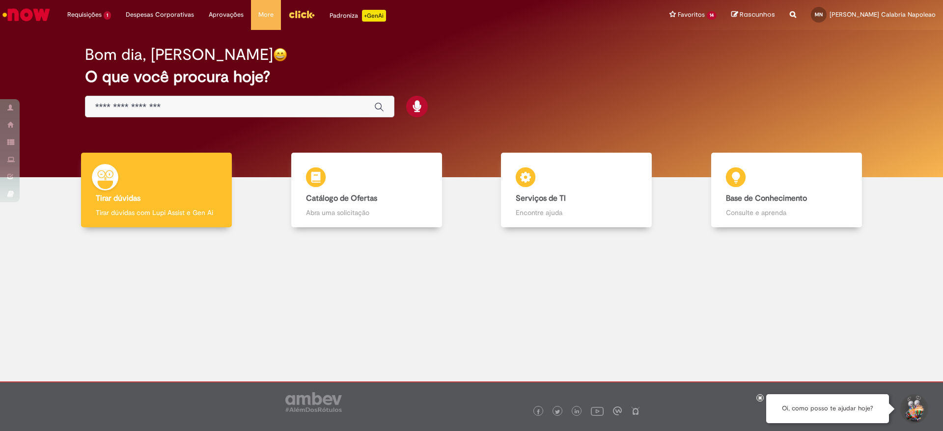 The width and height of the screenshot is (943, 431). What do you see at coordinates (160, 15) in the screenshot?
I see `span: Despesas Corporativas` at bounding box center [160, 15].